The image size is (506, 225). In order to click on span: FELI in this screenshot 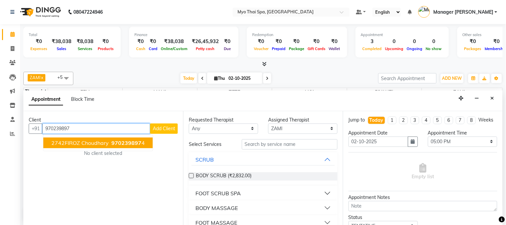, I will do `click(85, 92)`.